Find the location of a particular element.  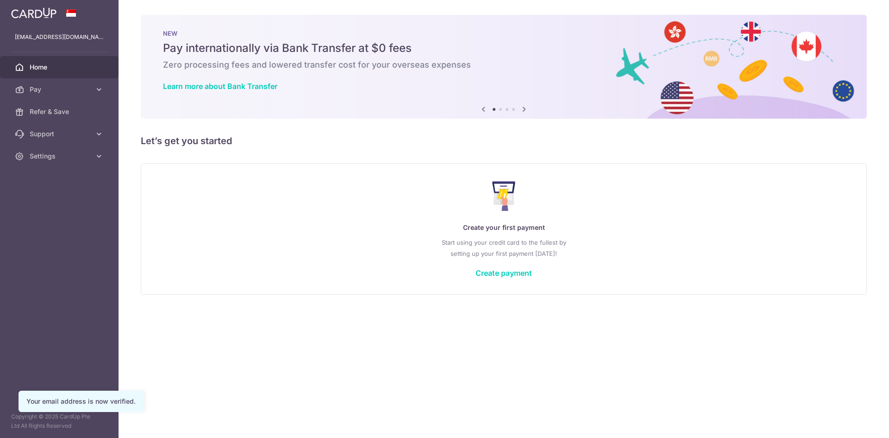

span: Support is located at coordinates (60, 134).